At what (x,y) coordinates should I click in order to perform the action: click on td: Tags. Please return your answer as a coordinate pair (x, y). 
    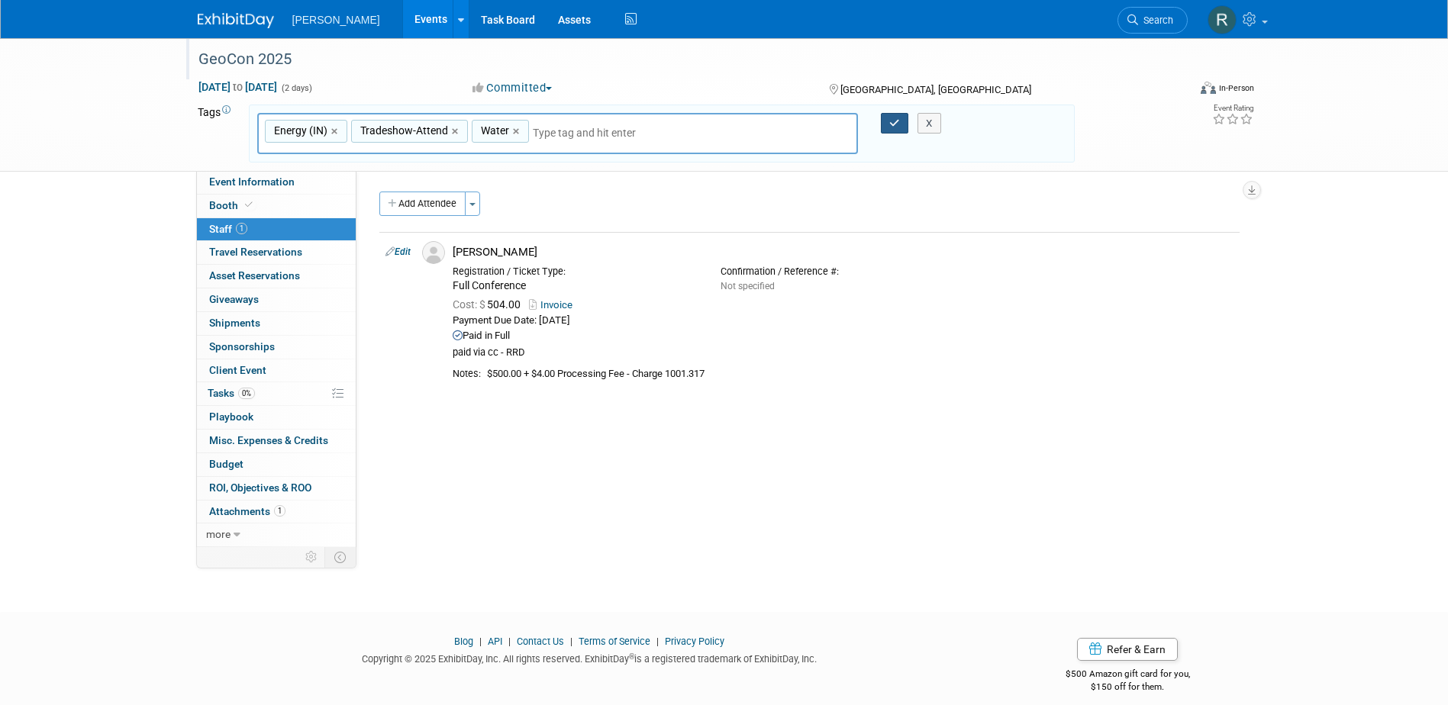
    Looking at the image, I should click on (216, 134).